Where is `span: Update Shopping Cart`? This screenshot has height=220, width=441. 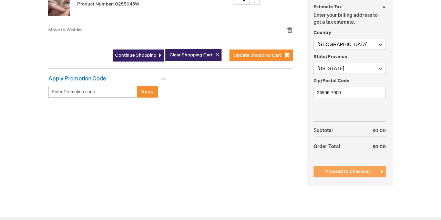 span: Update Shopping Cart is located at coordinates (257, 55).